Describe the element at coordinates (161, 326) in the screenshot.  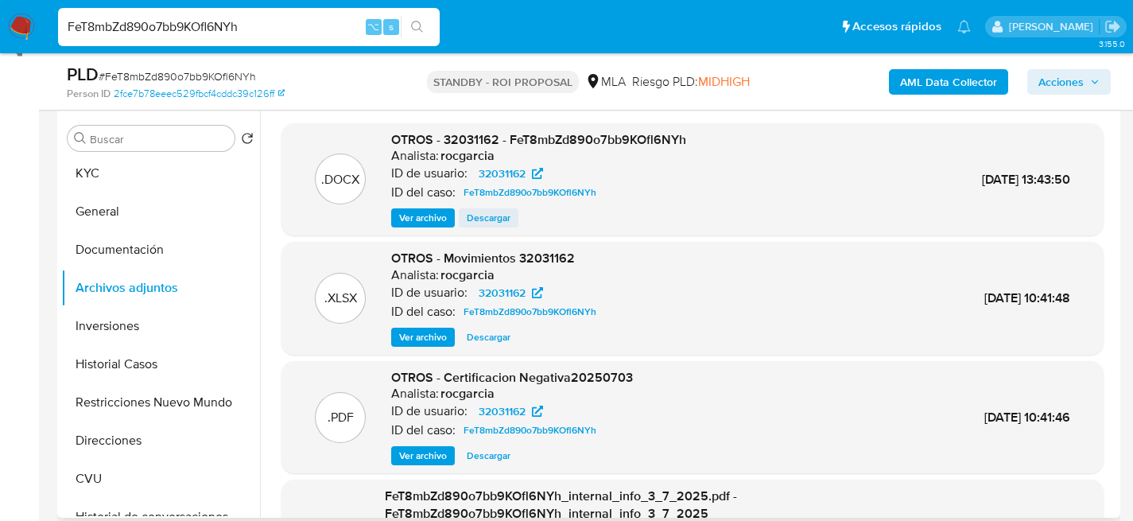
I see `button: Inversiones` at that location.